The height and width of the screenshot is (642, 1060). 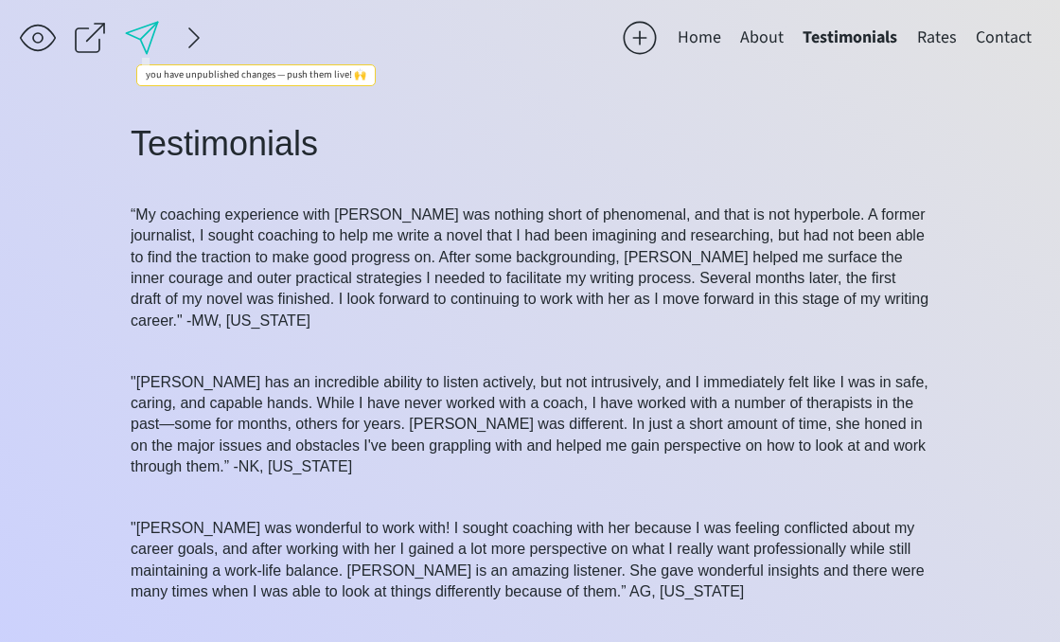 I want to click on button: Testimonials, so click(x=850, y=38).